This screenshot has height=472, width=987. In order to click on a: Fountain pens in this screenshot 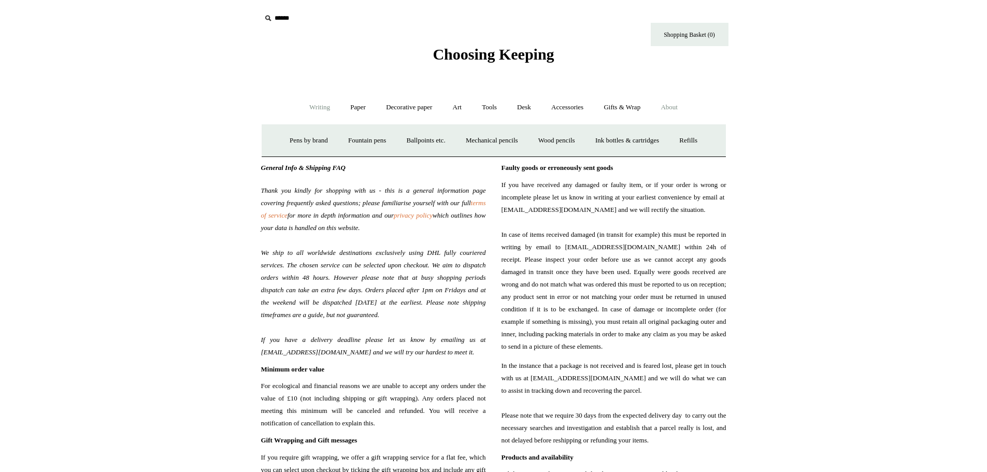, I will do `click(367, 140)`.